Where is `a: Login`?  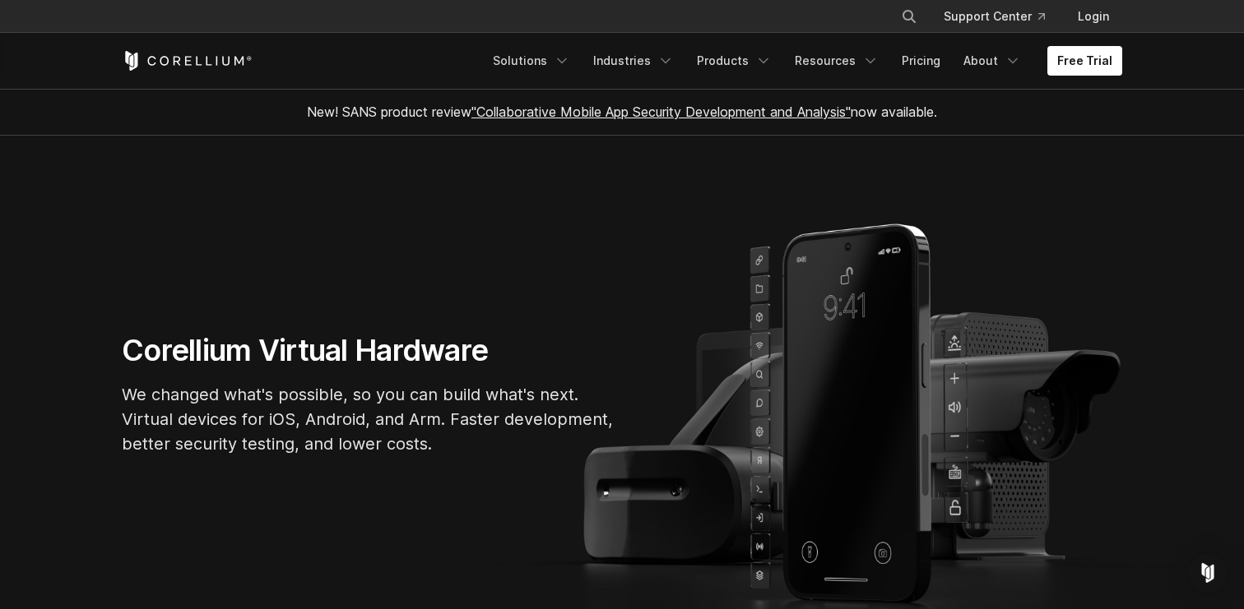
a: Login is located at coordinates (1093, 16).